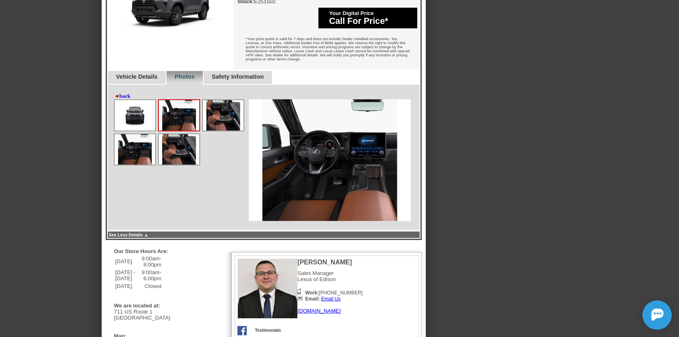  Describe the element at coordinates (331, 299) in the screenshot. I see `a: Email Us` at that location.